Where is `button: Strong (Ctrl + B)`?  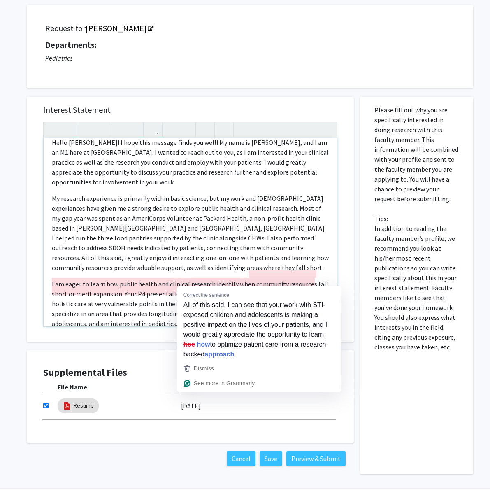 button: Strong (Ctrl + B) is located at coordinates (86, 129).